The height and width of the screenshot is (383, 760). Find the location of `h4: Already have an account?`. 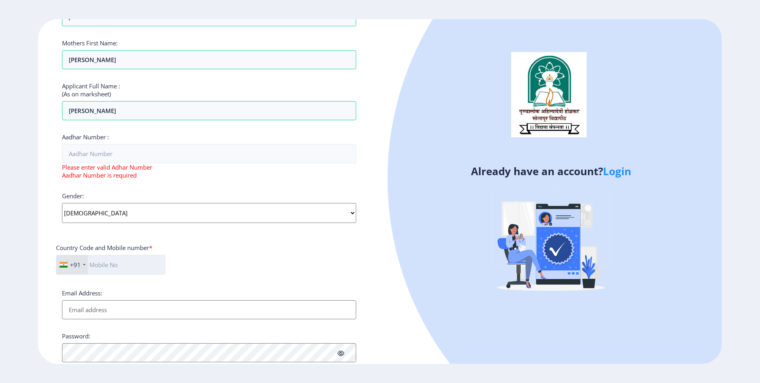

h4: Already have an account? is located at coordinates (551, 171).